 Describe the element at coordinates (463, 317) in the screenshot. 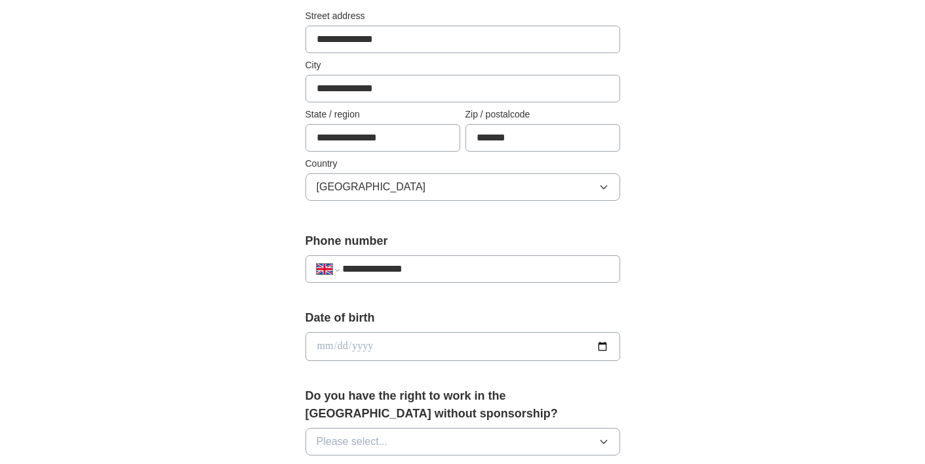

I see `label: Date of birth` at that location.